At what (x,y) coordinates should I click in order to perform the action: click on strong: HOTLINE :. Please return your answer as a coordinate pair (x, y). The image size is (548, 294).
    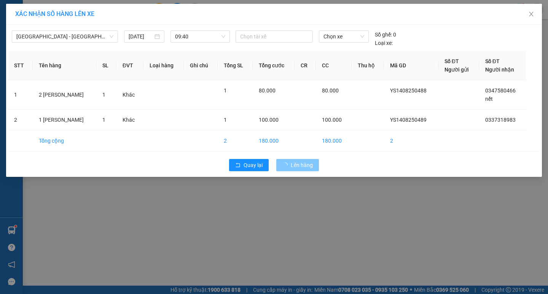
    Looking at the image, I should click on (45, 14).